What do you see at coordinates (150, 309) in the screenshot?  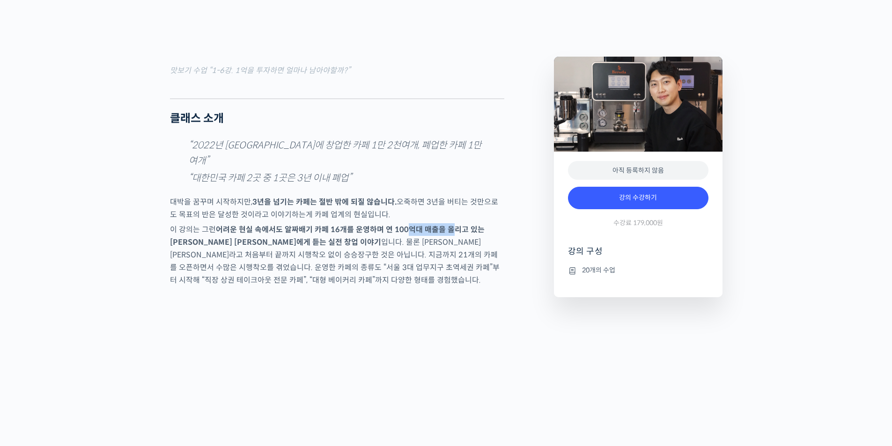 I see `a: 설정` at bounding box center [150, 309].